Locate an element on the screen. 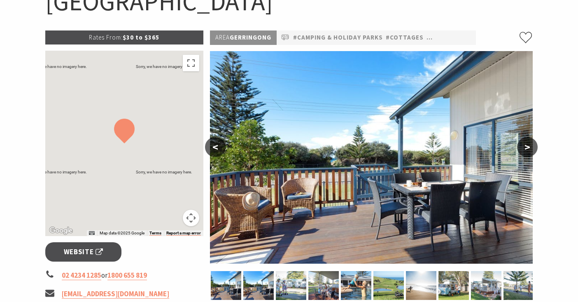  button: Map camera controls is located at coordinates (191, 218).